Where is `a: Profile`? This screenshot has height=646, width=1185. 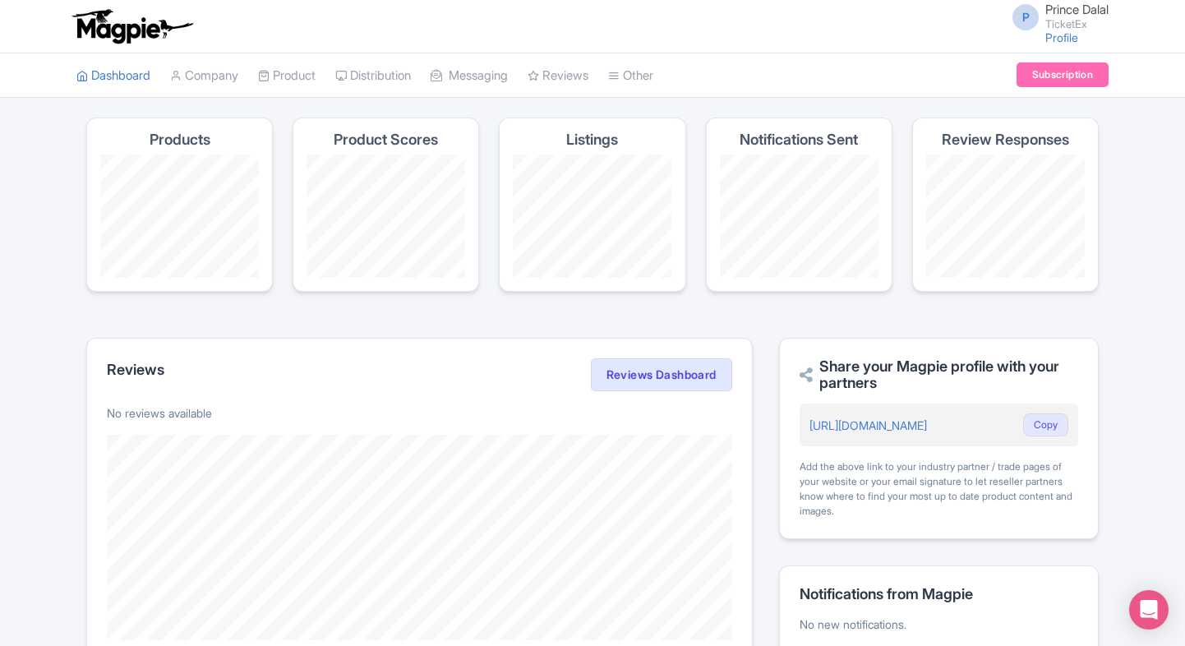
a: Profile is located at coordinates (1061, 37).